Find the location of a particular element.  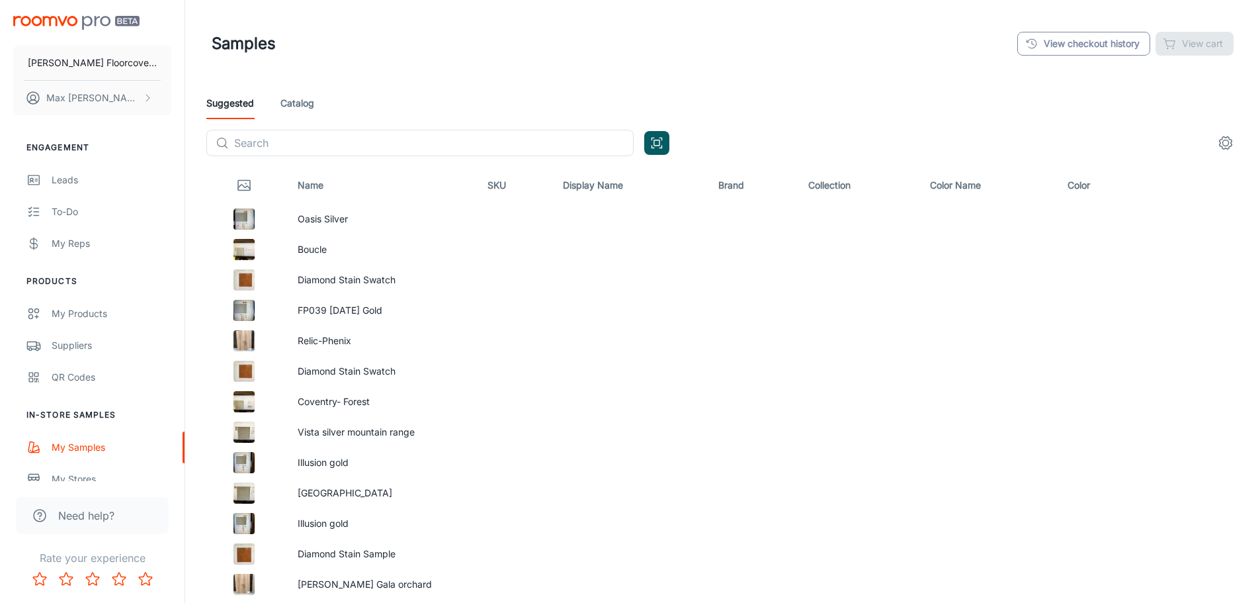

input: Search is located at coordinates (434, 143).